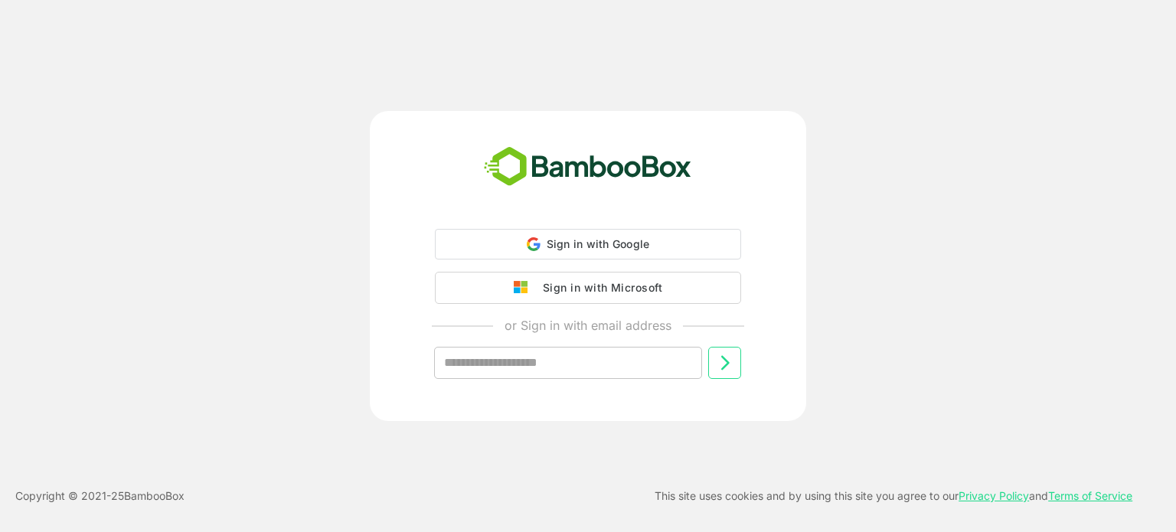 The image size is (1176, 532). I want to click on span: Sign in with Google, so click(598, 244).